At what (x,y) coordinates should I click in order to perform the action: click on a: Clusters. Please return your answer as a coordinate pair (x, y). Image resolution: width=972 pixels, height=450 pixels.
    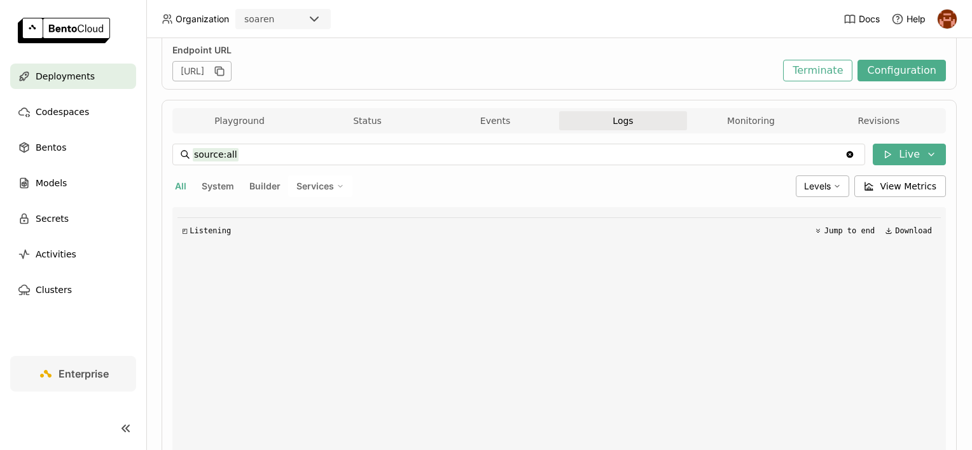
    Looking at the image, I should click on (73, 290).